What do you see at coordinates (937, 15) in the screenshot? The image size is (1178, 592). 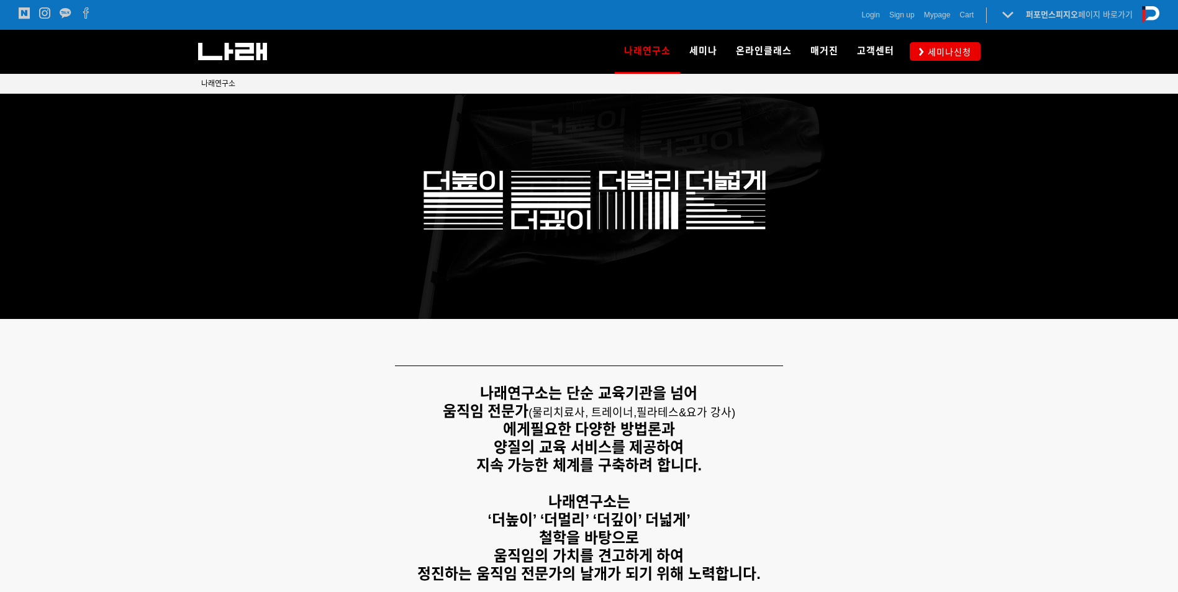 I see `a: Mypage` at bounding box center [937, 15].